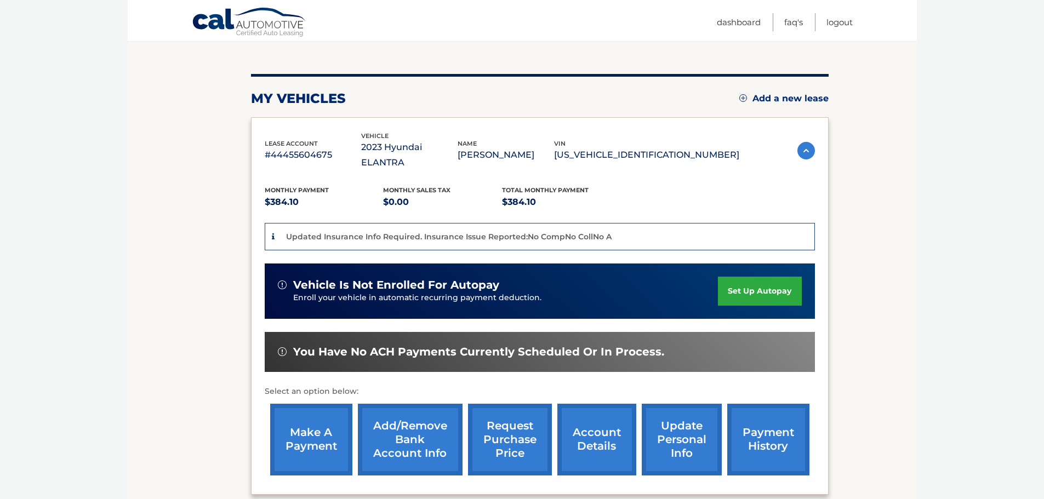 The image size is (1044, 499). What do you see at coordinates (291, 144) in the screenshot?
I see `span: lease account` at bounding box center [291, 144].